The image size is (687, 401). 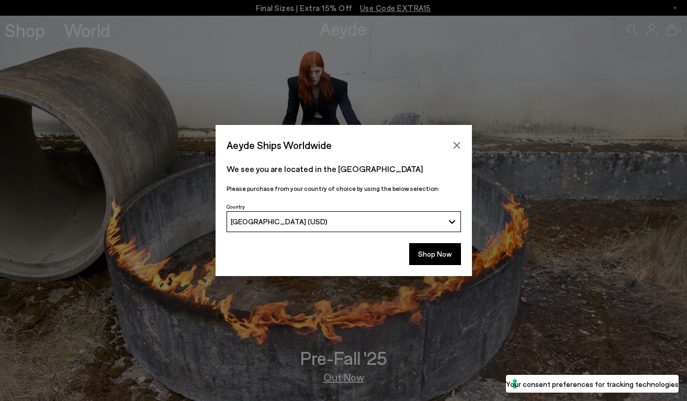 What do you see at coordinates (592, 384) in the screenshot?
I see `label: Your consent preferences for tracking technologies` at bounding box center [592, 384].